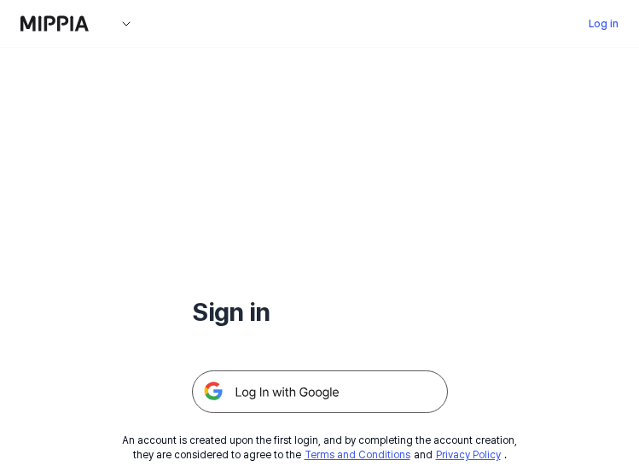  Describe the element at coordinates (319, 448) in the screenshot. I see `div: An account is created upon the first login, and by completing the account creation, they are cons...` at that location.